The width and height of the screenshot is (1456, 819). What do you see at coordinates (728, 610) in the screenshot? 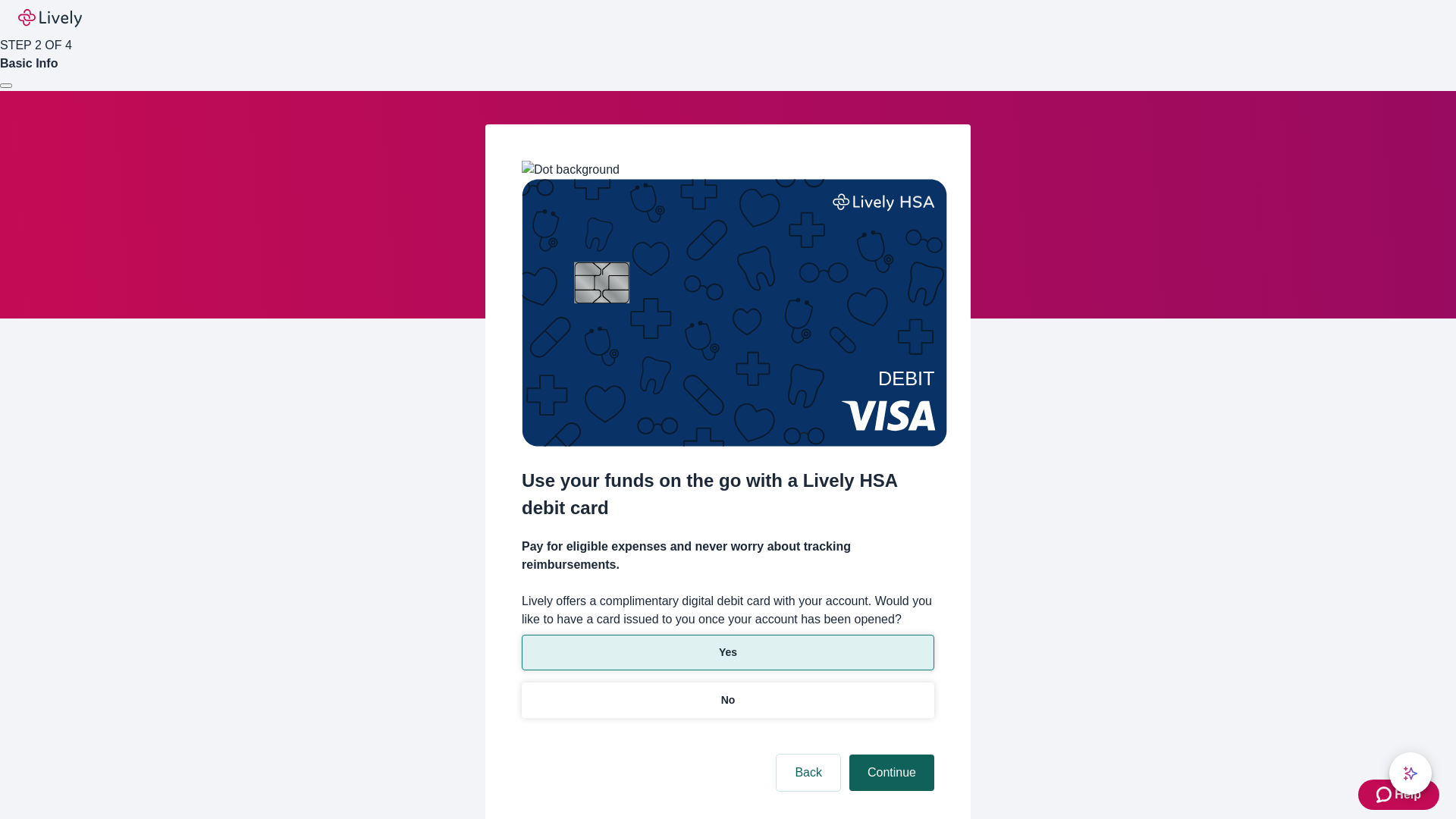
I see `label: Lively offers a complimentary digital debit card with your account. Would you like to have a card...` at bounding box center [728, 610].